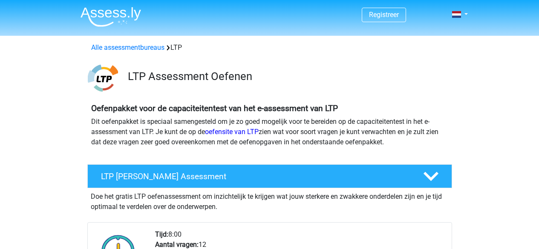 The image size is (539, 249). Describe the element at coordinates (128, 47) in the screenshot. I see `a: Alle assessmentbureaus` at that location.